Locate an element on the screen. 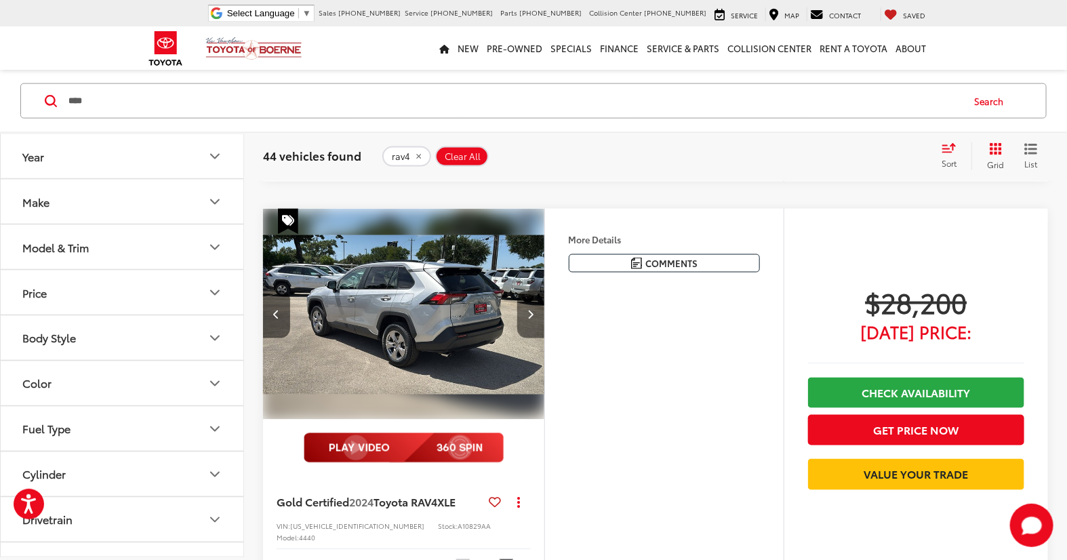  a: Check Availability is located at coordinates (916, 392).